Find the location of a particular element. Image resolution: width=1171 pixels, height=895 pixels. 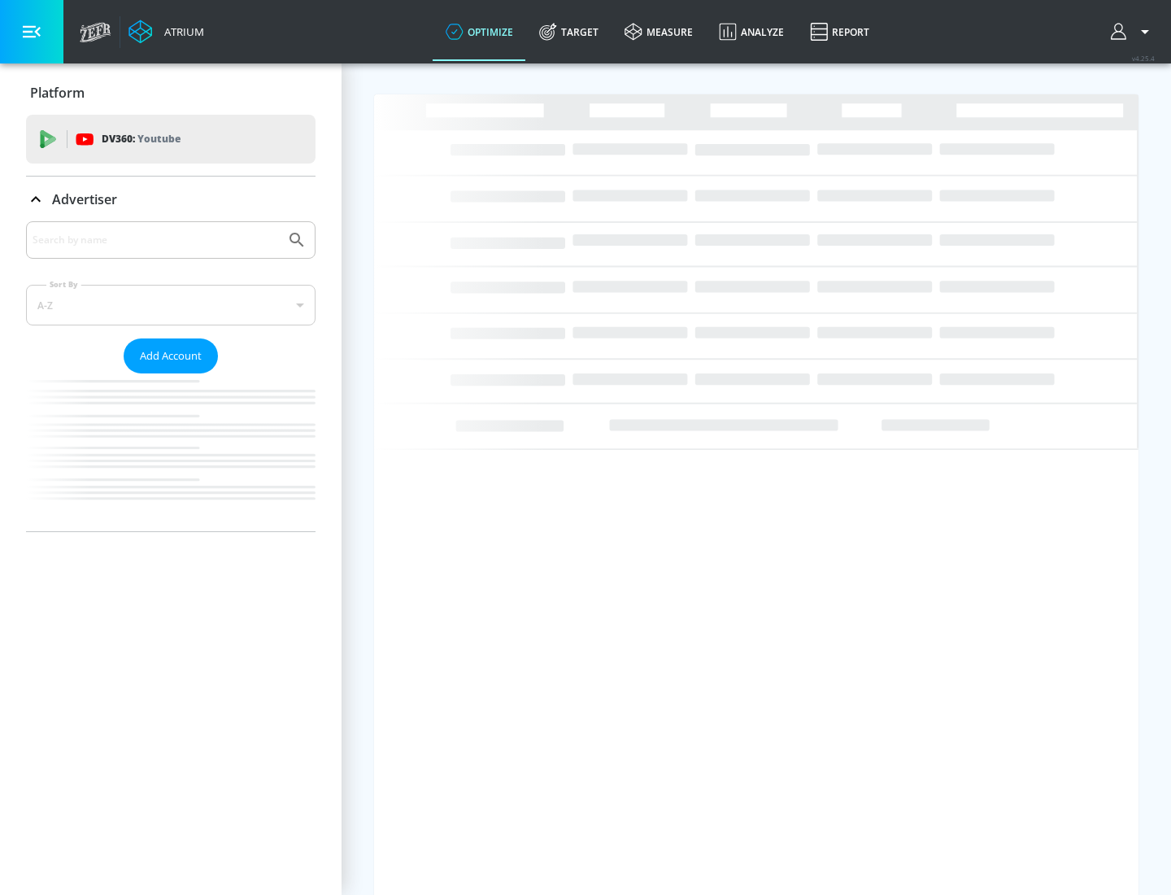

label: Sort By is located at coordinates (63, 284).